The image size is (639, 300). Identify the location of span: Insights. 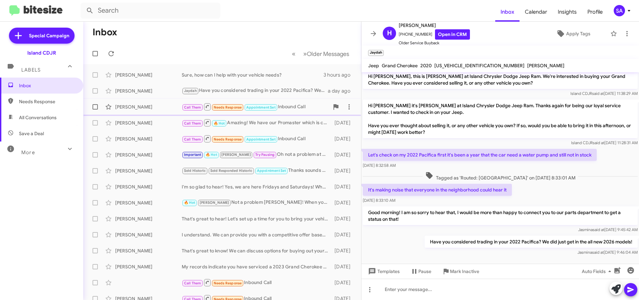
(567, 12).